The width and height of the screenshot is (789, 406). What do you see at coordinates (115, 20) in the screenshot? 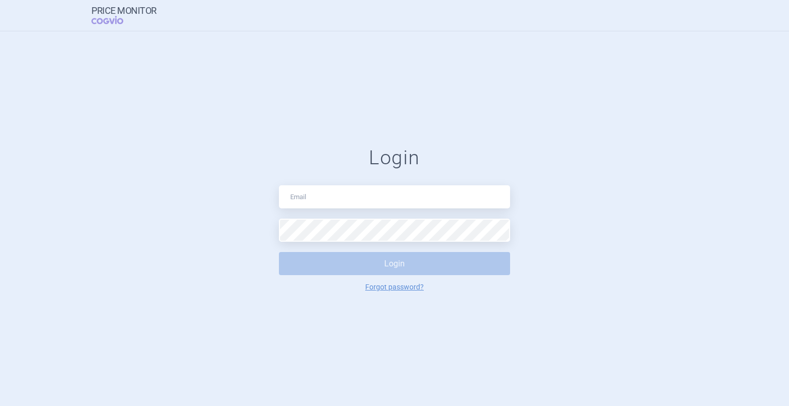
I see `span: COGVIO` at bounding box center [115, 20].